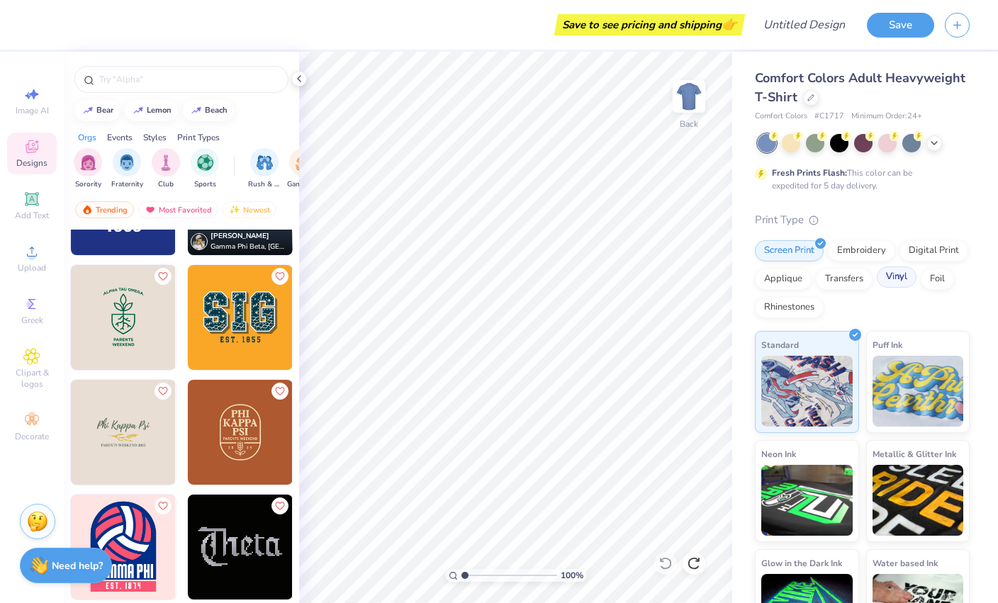  I want to click on img: Neon Ink, so click(807, 501).